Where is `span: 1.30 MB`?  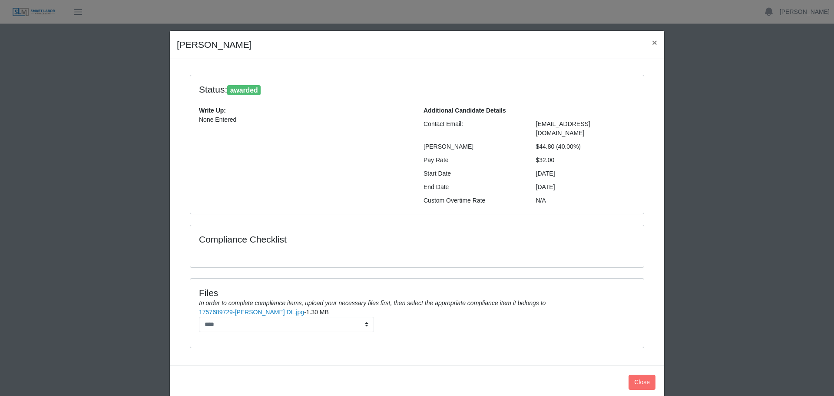
span: 1.30 MB is located at coordinates (318, 312).